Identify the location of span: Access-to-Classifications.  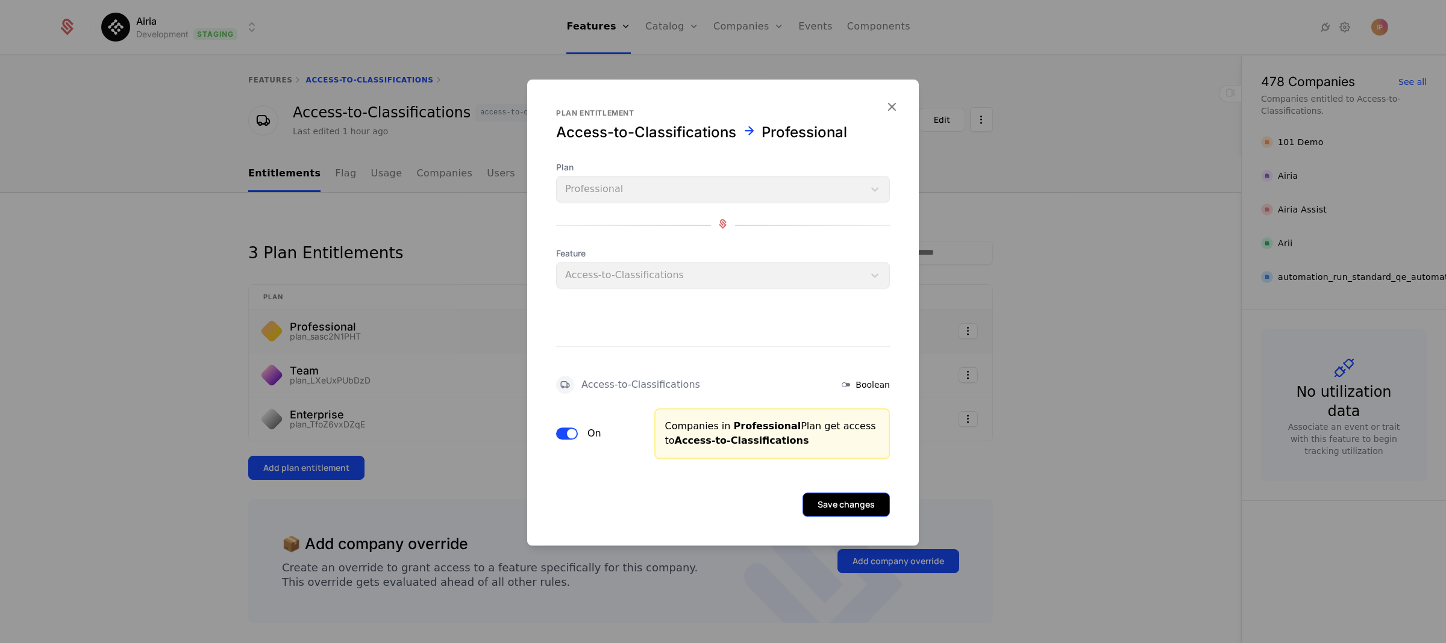
(742, 440).